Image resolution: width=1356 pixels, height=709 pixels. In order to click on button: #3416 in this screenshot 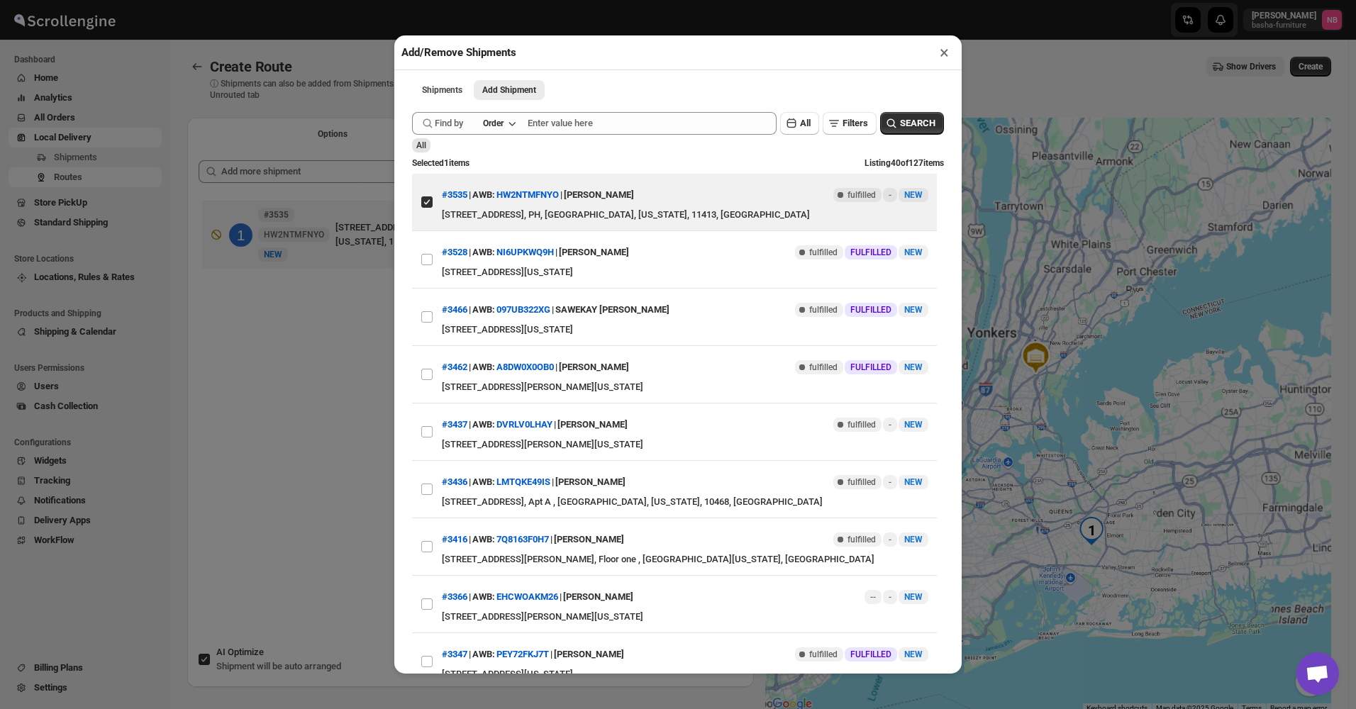, I will do `click(455, 539)`.